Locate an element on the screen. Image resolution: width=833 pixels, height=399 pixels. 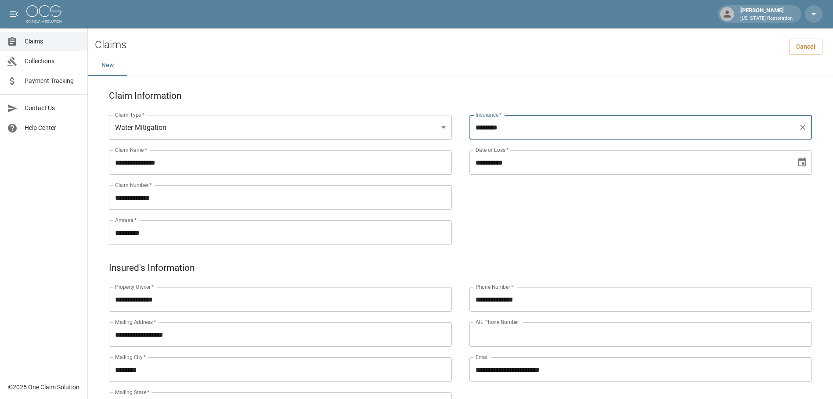
button: Choose date is located at coordinates (802, 162).